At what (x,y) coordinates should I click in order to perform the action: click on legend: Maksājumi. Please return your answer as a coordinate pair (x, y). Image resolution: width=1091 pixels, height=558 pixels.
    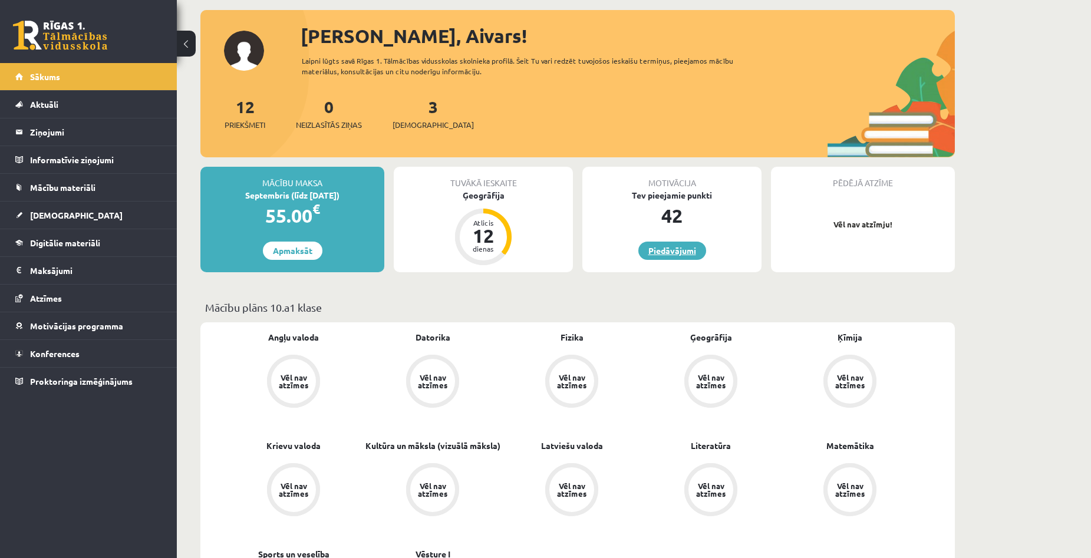
    Looking at the image, I should click on (96, 271).